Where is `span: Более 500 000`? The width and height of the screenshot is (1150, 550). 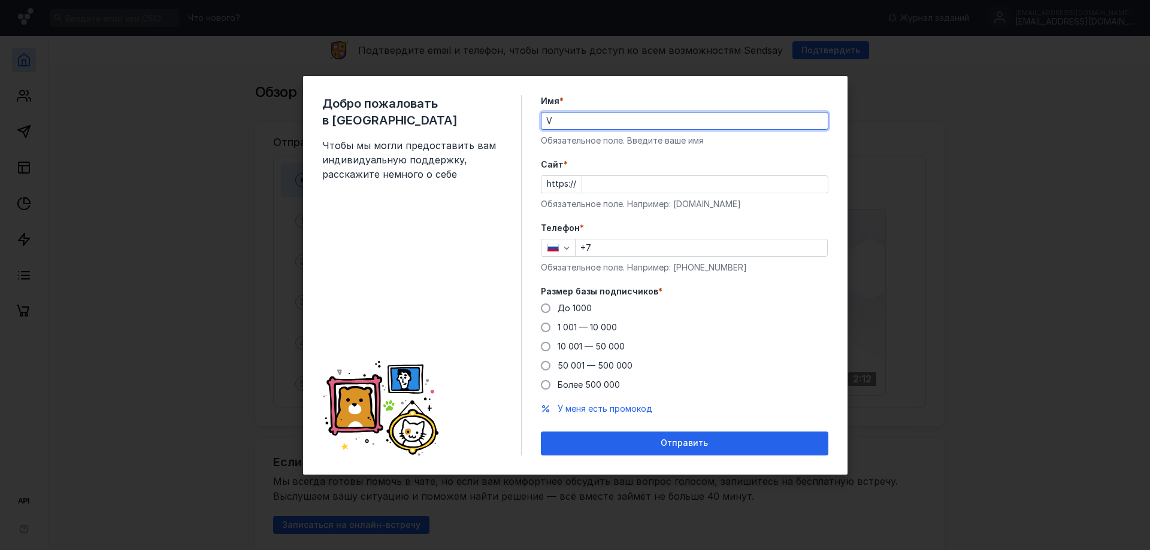 span: Более 500 000 is located at coordinates (589, 385).